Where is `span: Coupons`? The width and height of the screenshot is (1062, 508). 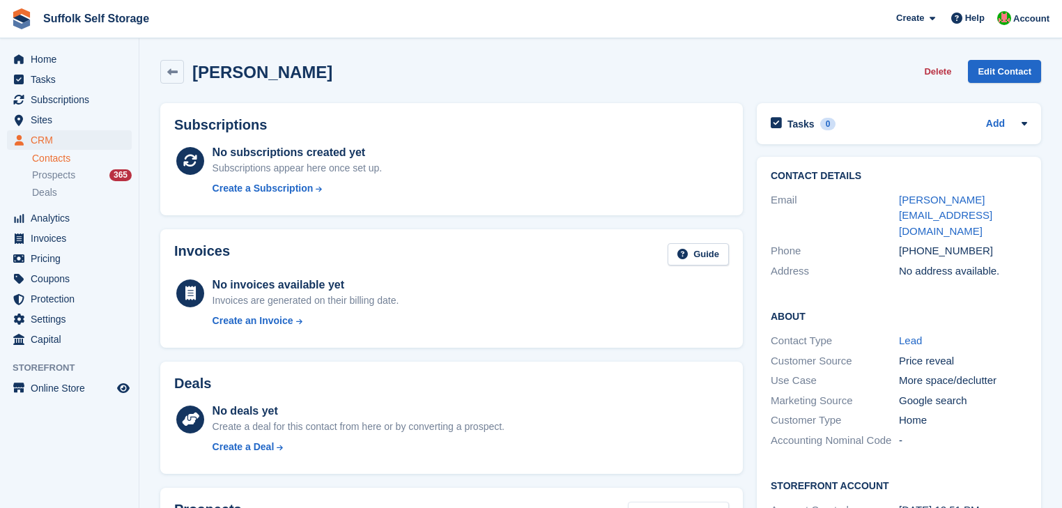 span: Coupons is located at coordinates (72, 279).